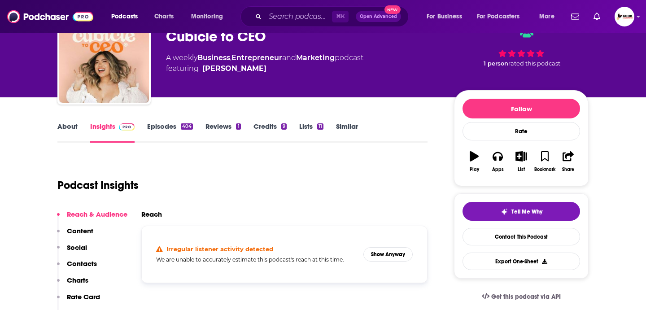 This screenshot has width=646, height=310. Describe the element at coordinates (78, 280) in the screenshot. I see `p: Charts` at that location.